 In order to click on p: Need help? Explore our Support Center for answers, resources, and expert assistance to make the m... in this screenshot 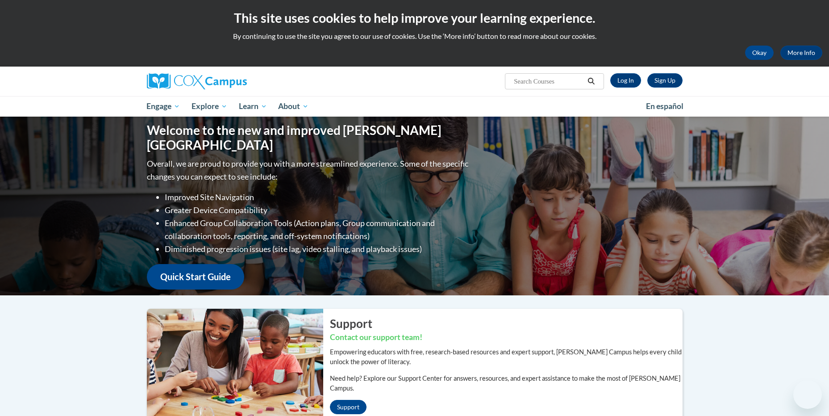, I will do `click(506, 383)`.